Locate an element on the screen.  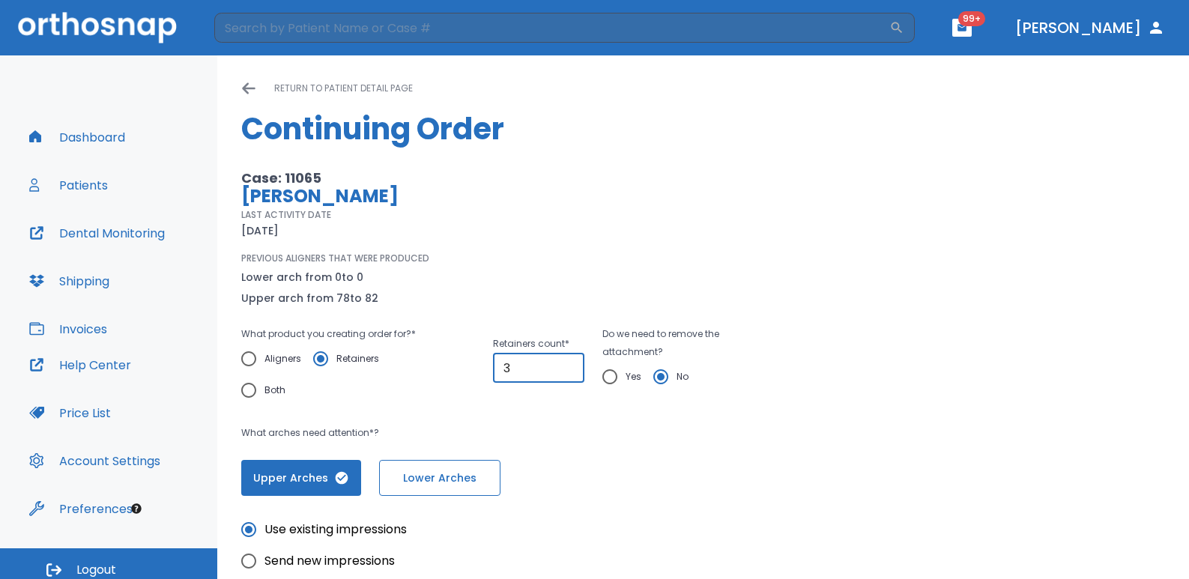
p: Lower arch from 0 to 0 is located at coordinates (310, 277).